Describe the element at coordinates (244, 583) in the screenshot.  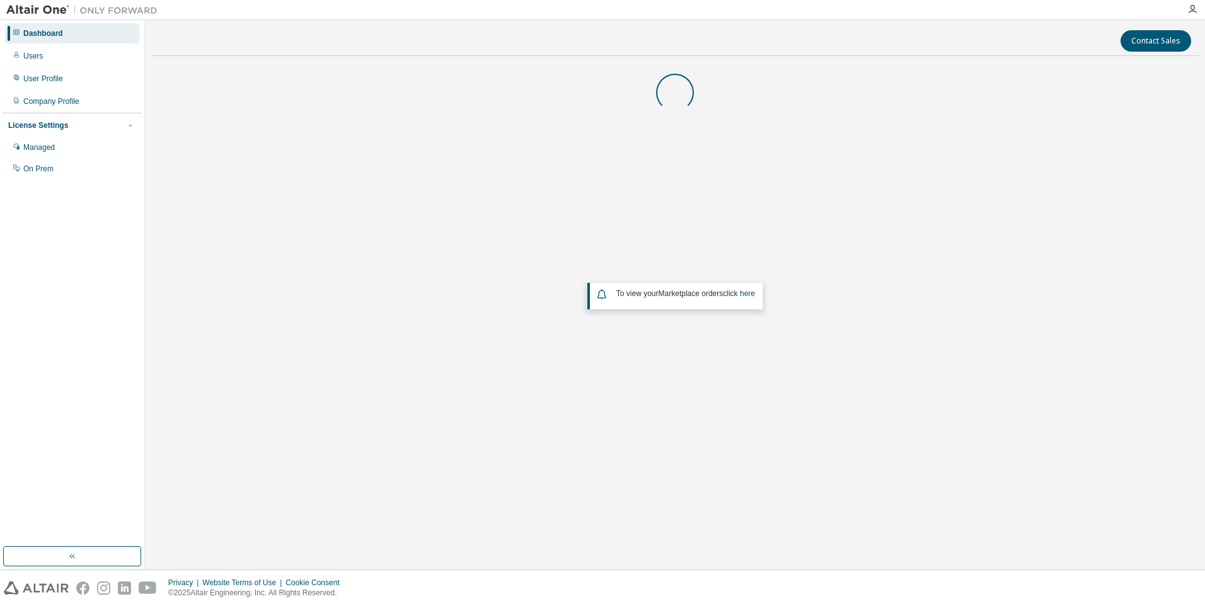
I see `div: Website Terms of Use` at that location.